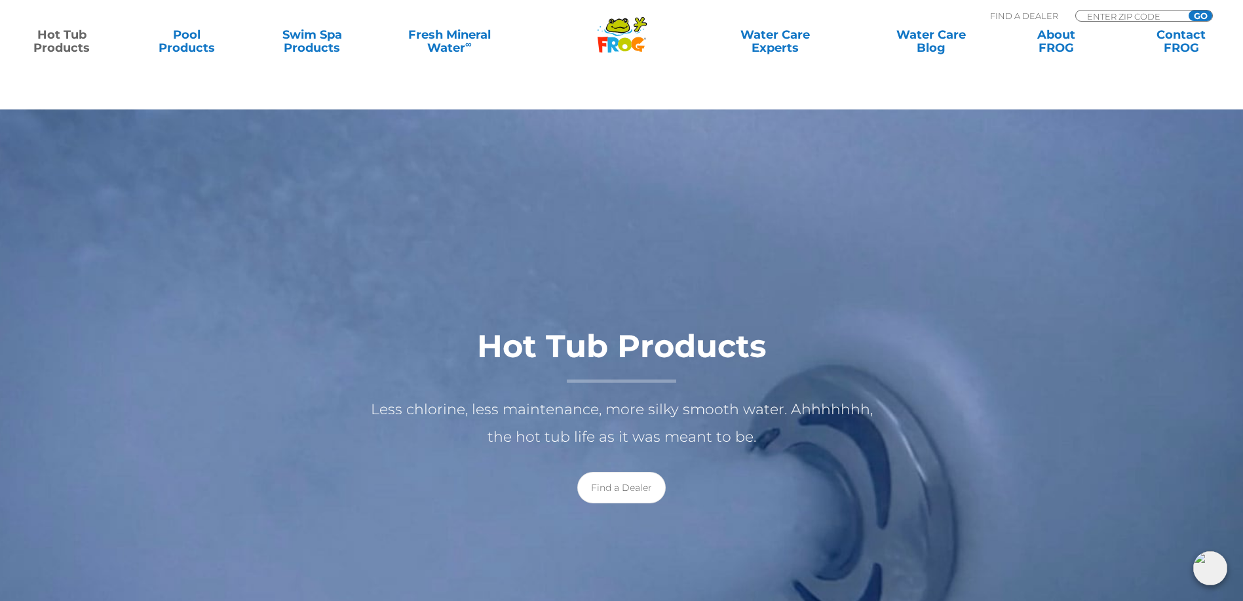 This screenshot has width=1243, height=601. What do you see at coordinates (1180, 41) in the screenshot?
I see `a: ContactFROG` at bounding box center [1180, 41].